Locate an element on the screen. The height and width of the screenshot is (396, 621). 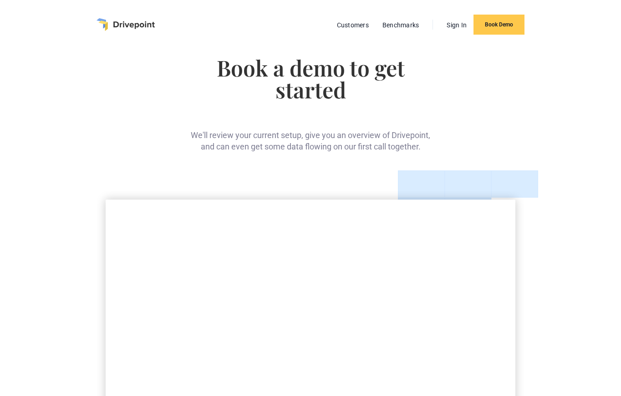
div: We'll review your current setup, give you an overview of Drivepoint, and can even get some data f... is located at coordinates (311, 133).